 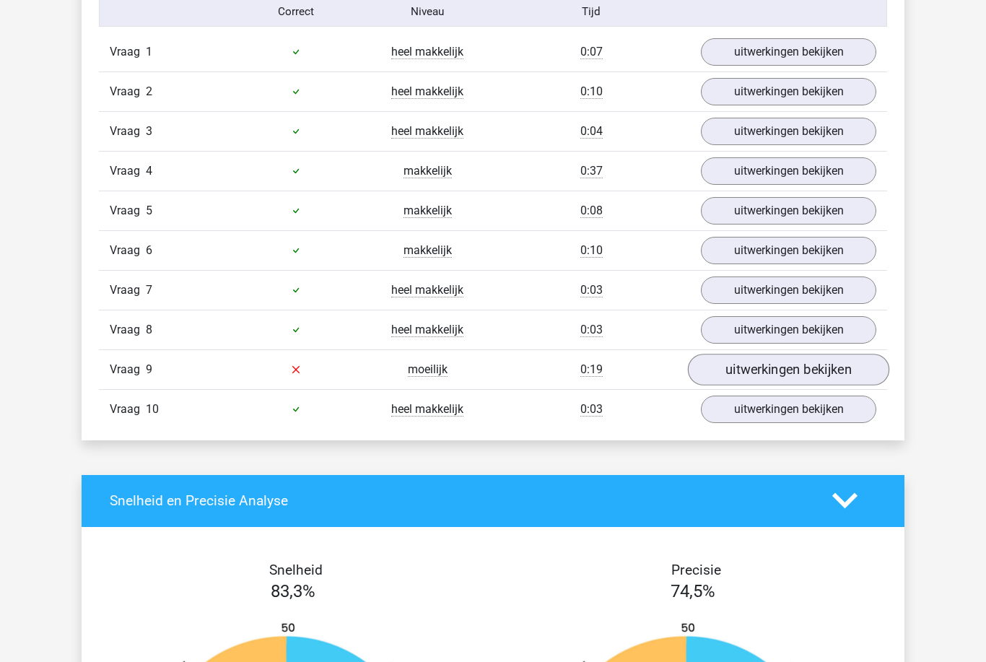 I want to click on span: 0:08, so click(x=591, y=211).